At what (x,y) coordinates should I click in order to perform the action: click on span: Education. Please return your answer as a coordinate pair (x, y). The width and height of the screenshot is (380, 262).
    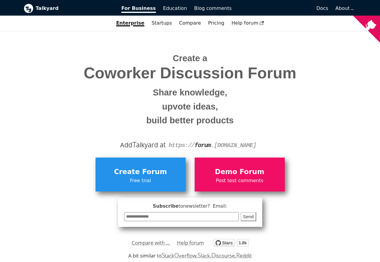
    Looking at the image, I should click on (175, 8).